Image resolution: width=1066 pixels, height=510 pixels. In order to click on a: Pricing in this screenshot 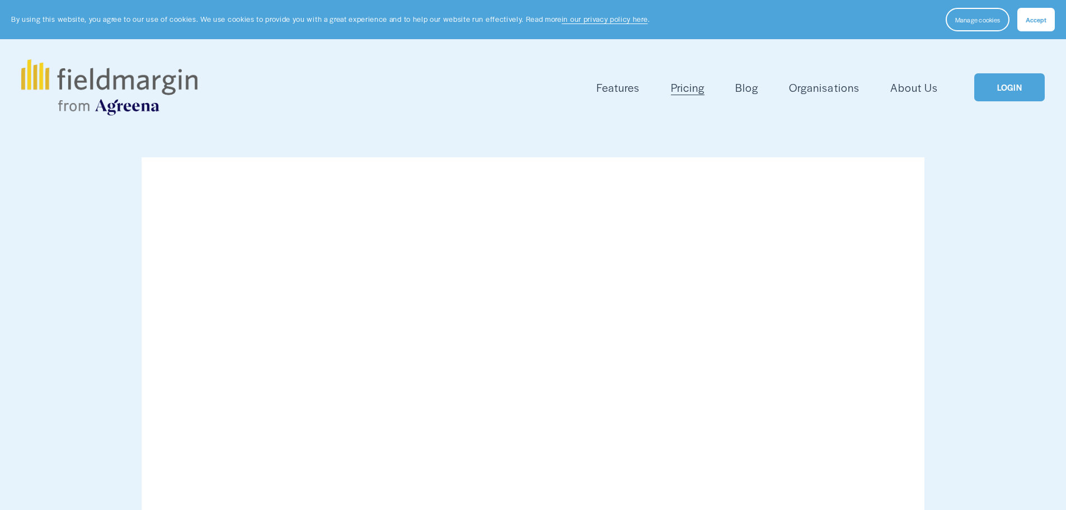, I will do `click(688, 87)`.